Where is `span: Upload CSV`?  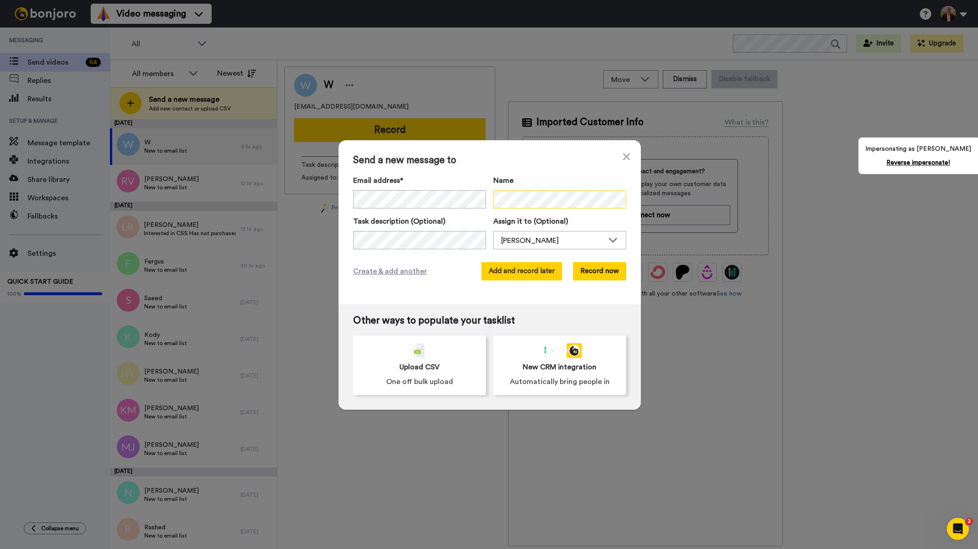
span: Upload CSV is located at coordinates (420, 367).